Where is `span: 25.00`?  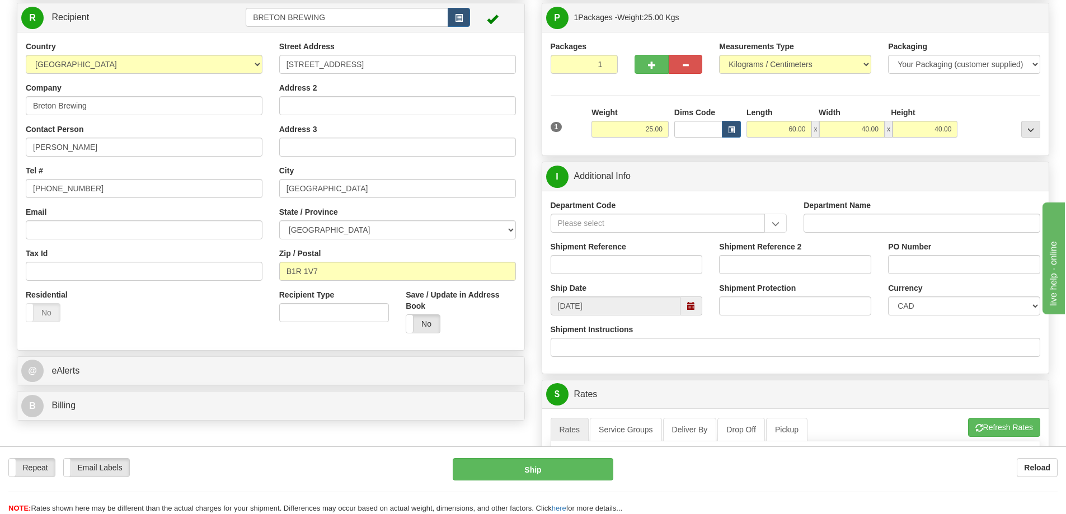 span: 25.00 is located at coordinates (654, 17).